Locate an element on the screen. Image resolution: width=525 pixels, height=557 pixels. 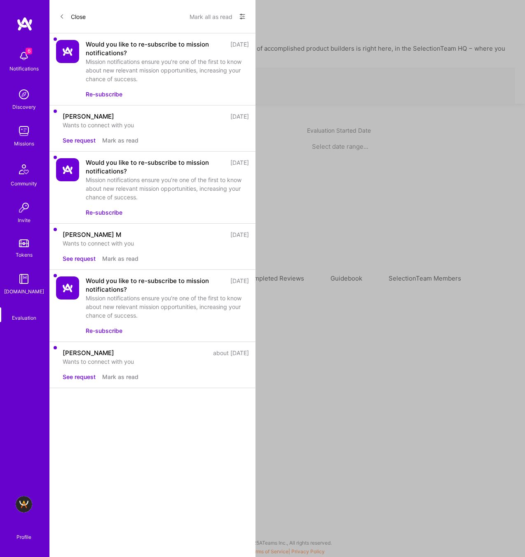
div: Discovery is located at coordinates (24, 107).